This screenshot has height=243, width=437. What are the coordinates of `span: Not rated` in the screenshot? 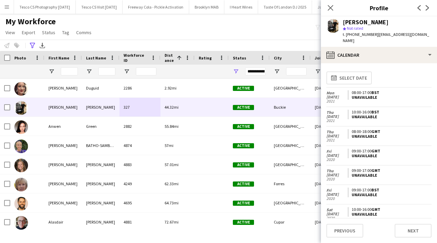 It's located at (355, 28).